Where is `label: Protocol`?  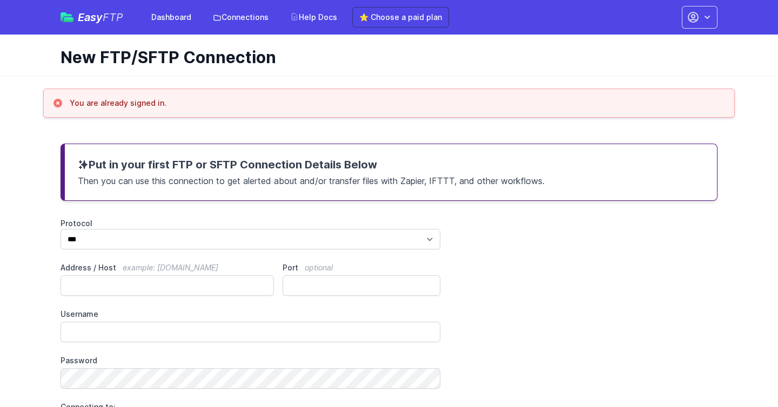
label: Protocol is located at coordinates (250, 224).